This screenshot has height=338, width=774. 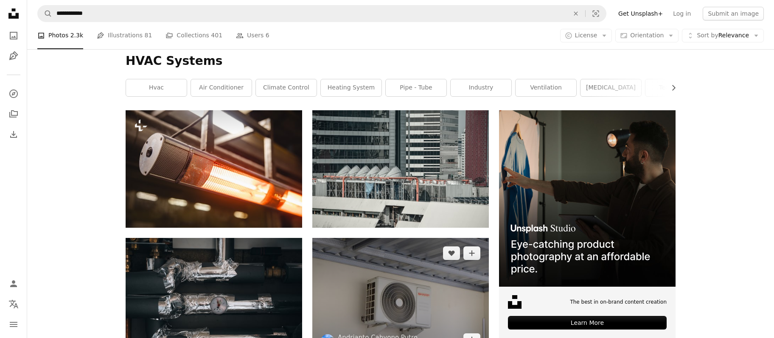 I want to click on a: Collections 401, so click(x=194, y=36).